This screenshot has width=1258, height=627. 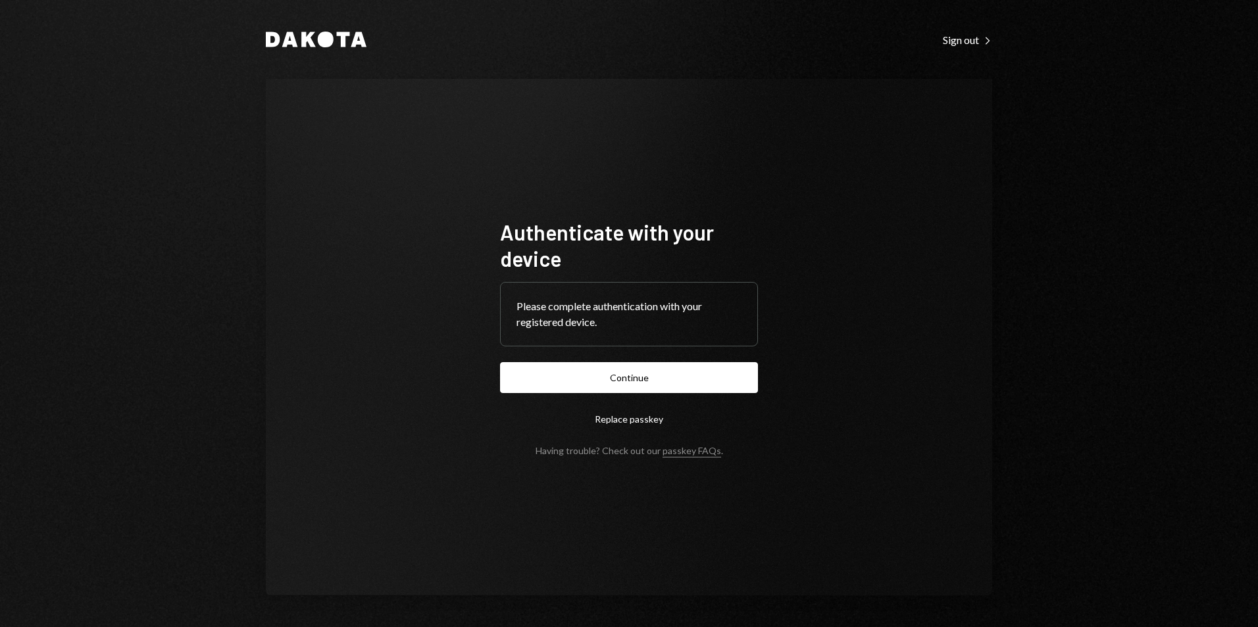 I want to click on button: Replace passkey, so click(x=629, y=419).